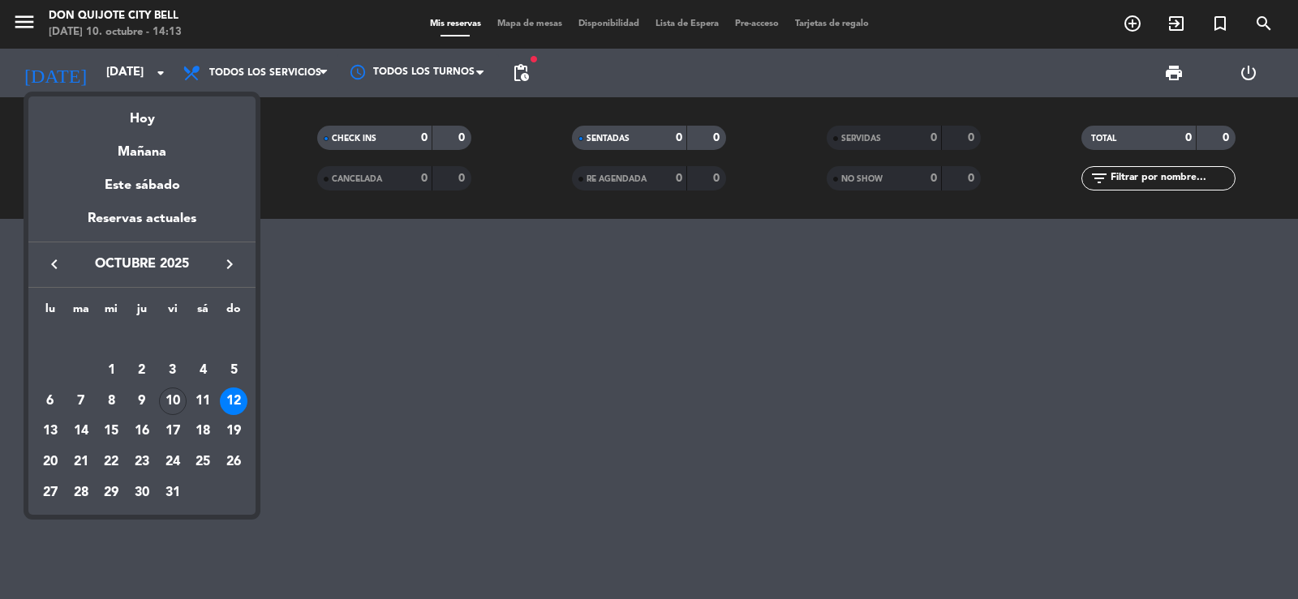  I want to click on span: octubre 2025, so click(142, 264).